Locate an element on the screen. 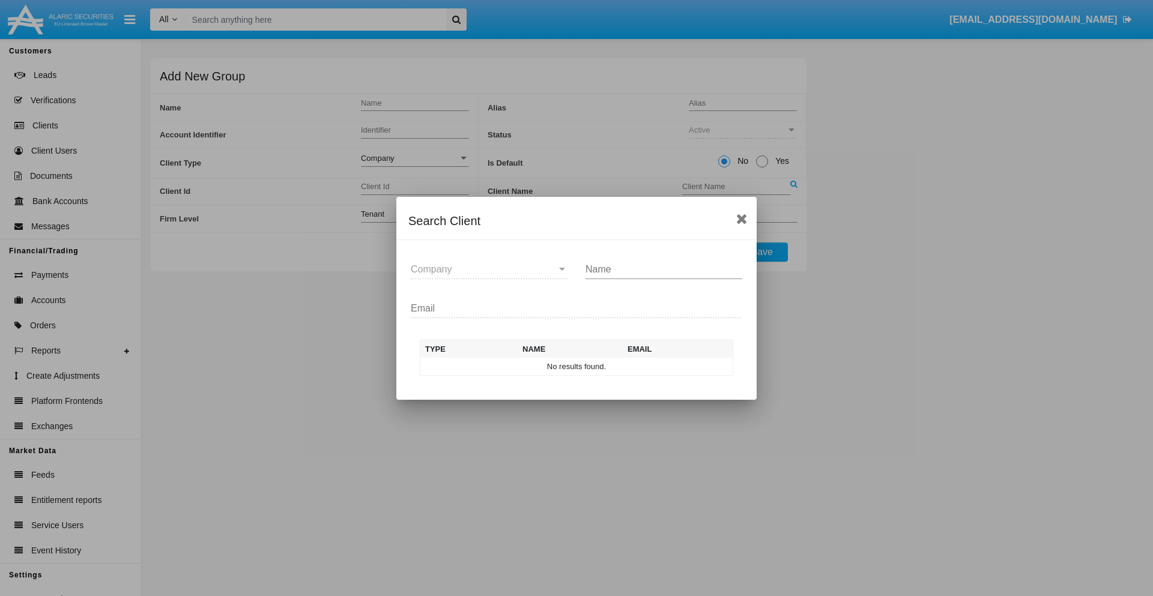 The height and width of the screenshot is (596, 1153). td: No results found. is located at coordinates (576, 367).